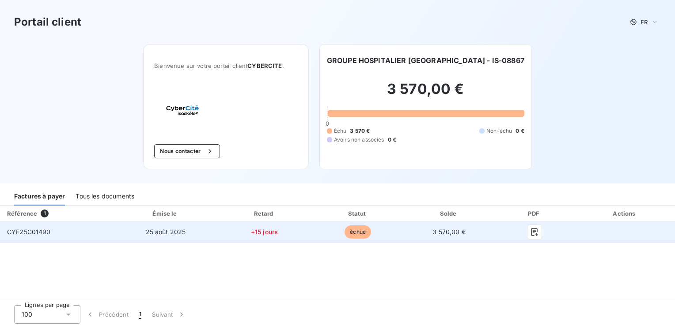 The height and width of the screenshot is (329, 675). I want to click on div: Retard, so click(264, 214).